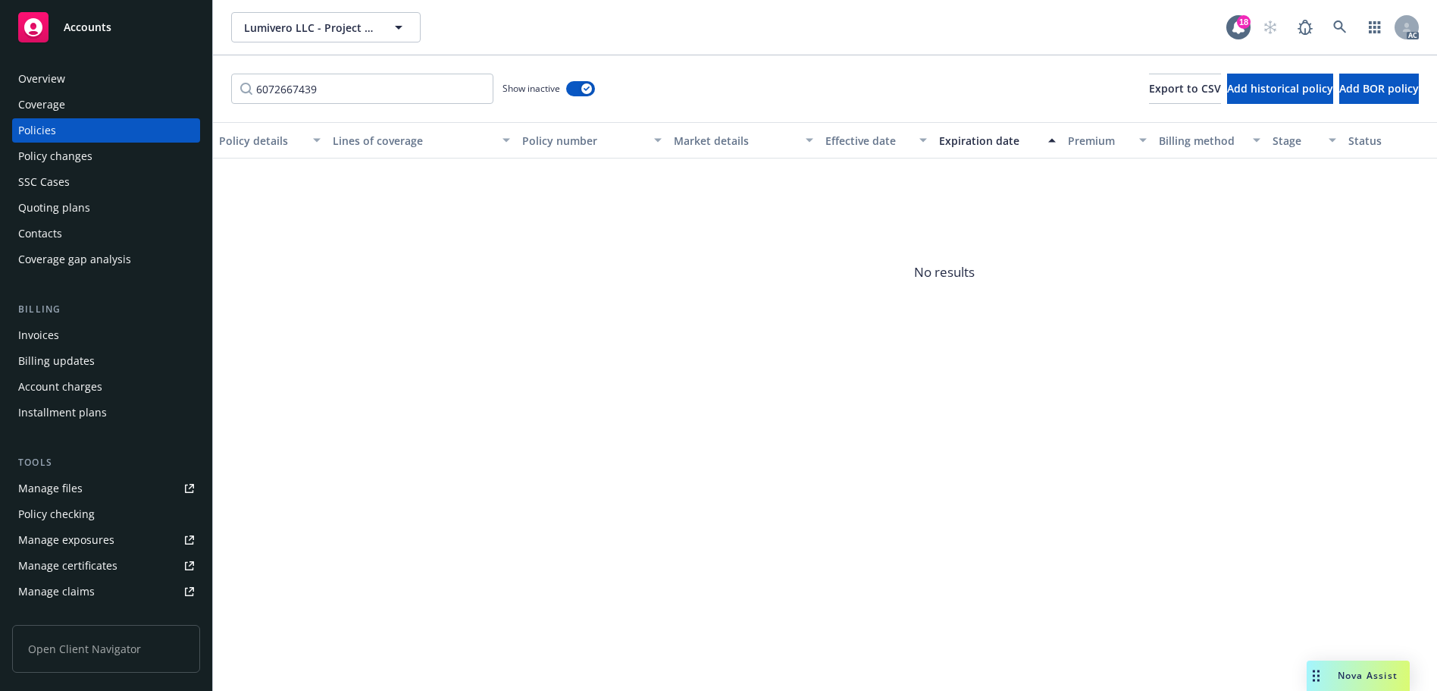 The height and width of the screenshot is (691, 1437). Describe the element at coordinates (55, 156) in the screenshot. I see `div: Policy changes` at that location.